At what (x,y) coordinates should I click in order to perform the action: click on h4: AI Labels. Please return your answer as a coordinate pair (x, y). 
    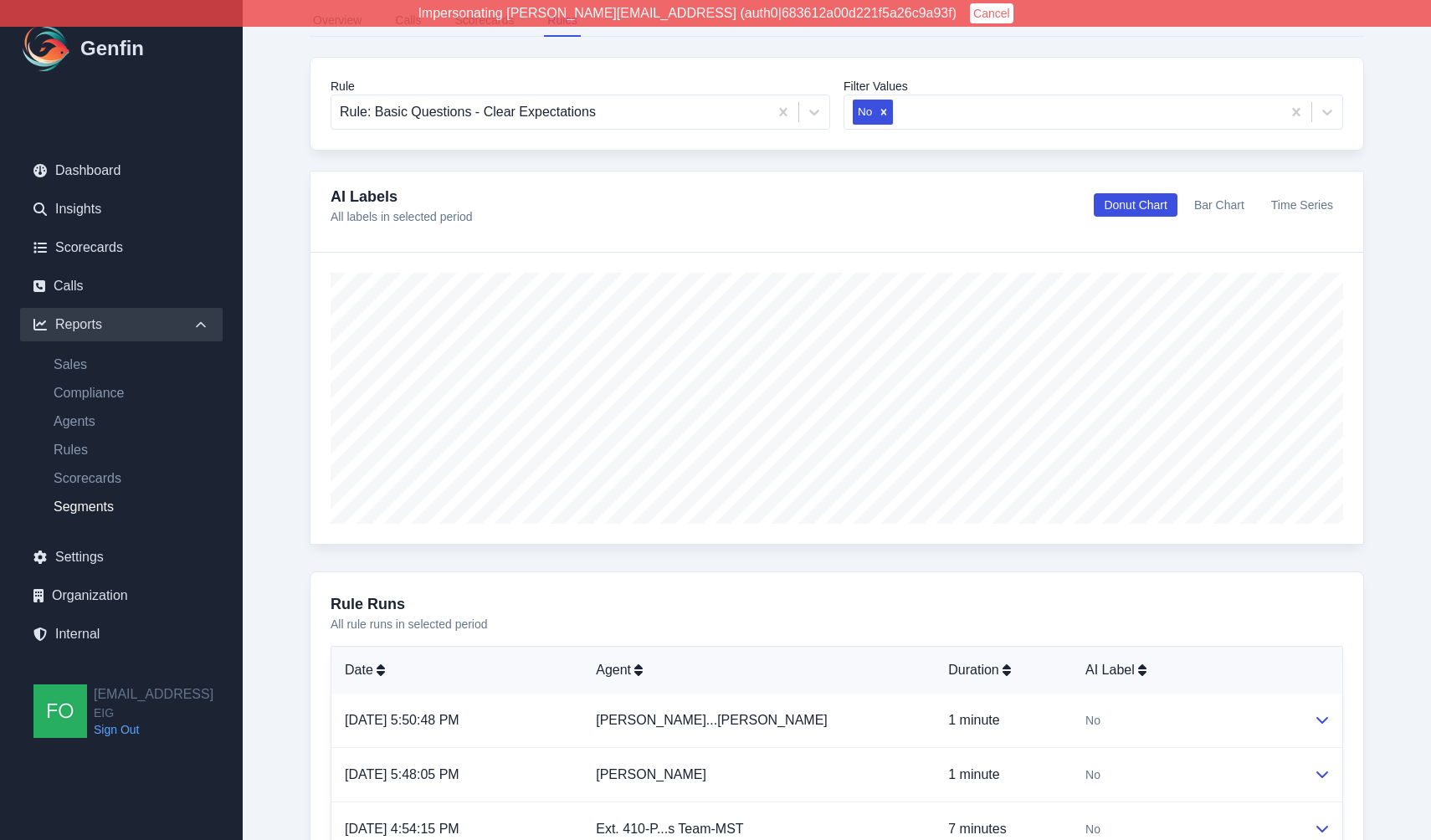
    Looking at the image, I should click on (401, 197).